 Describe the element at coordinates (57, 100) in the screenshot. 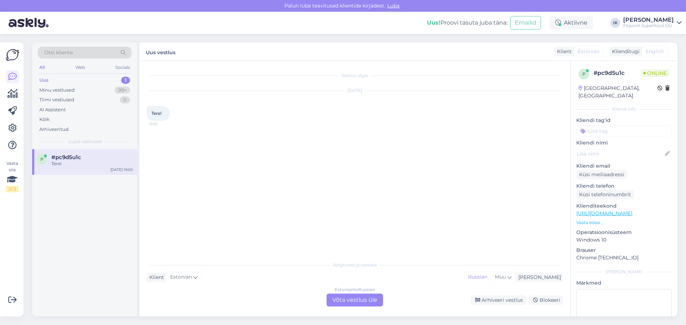

I see `div: Tiimi vestlused` at that location.